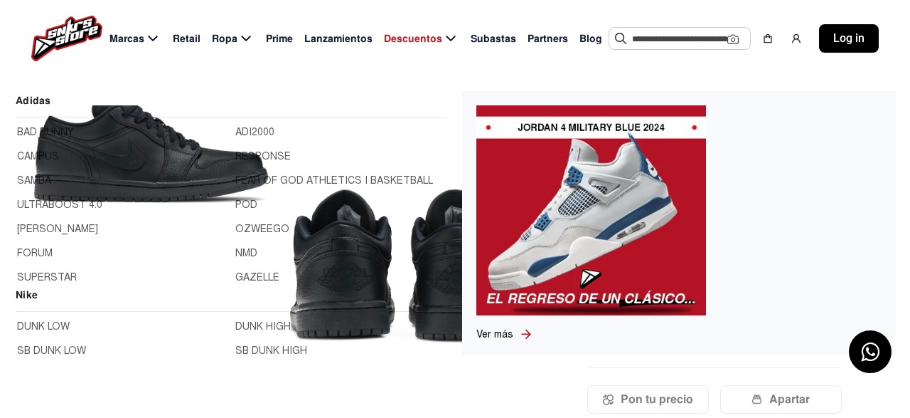 The image size is (910, 418). I want to click on a: FEAR OF GOD ATHLETICS I BASKETBALL, so click(340, 181).